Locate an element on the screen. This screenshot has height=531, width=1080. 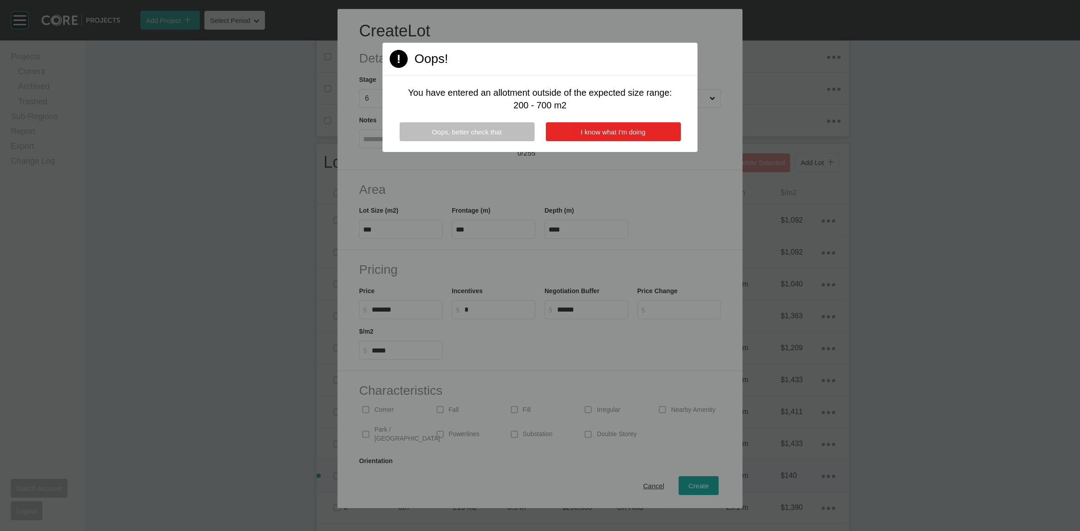
span: Oops, better check that is located at coordinates (467, 132).